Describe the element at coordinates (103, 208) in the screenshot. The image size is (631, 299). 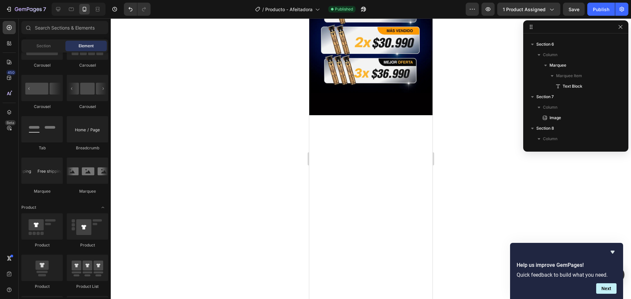
I see `span: Toggle open` at that location.